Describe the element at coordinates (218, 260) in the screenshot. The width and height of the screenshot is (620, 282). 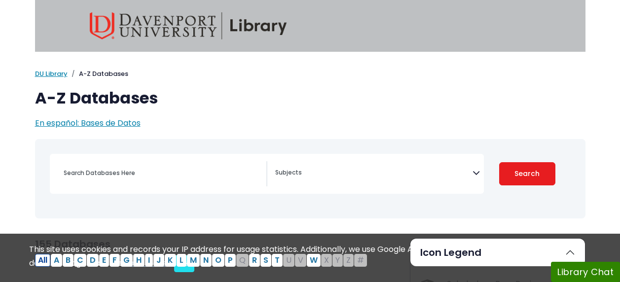
I see `button: Filter Results O` at that location.